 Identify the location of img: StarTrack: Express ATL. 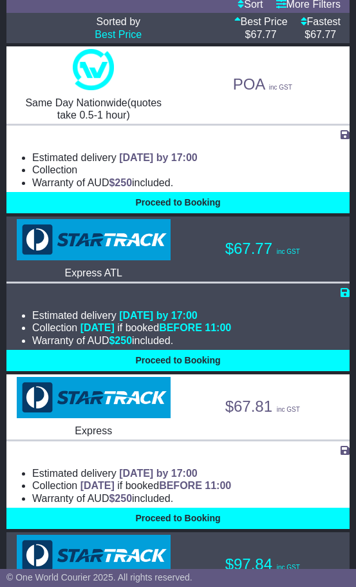
(93, 240).